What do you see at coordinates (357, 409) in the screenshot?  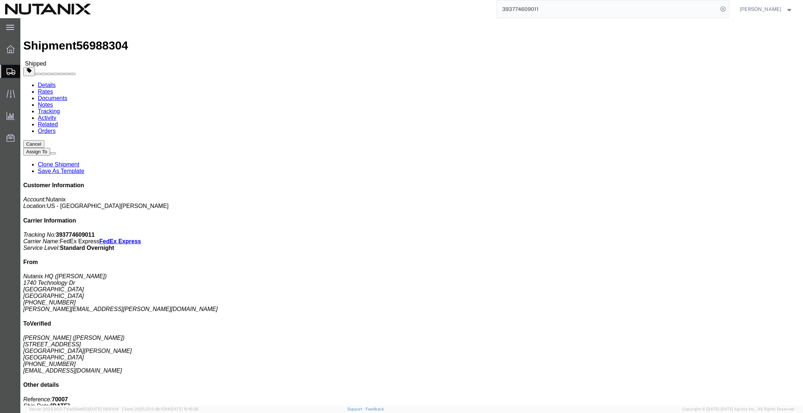 I see `a: Support` at bounding box center [357, 409].